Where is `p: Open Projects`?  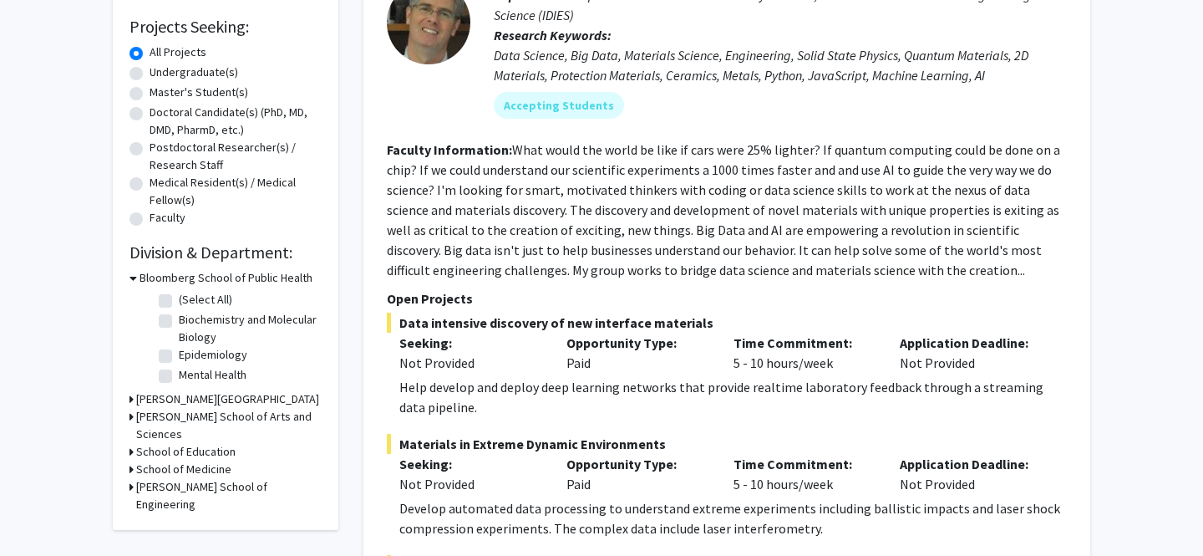 p: Open Projects is located at coordinates (727, 298).